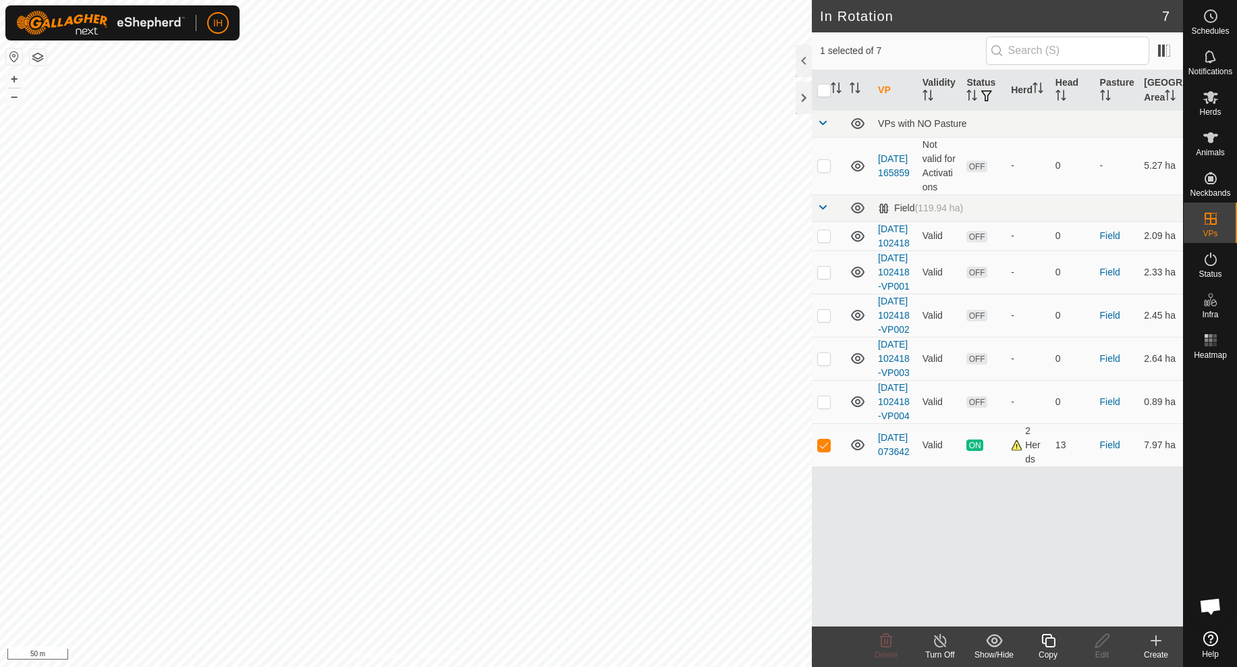  I want to click on span: Neckbands, so click(1210, 193).